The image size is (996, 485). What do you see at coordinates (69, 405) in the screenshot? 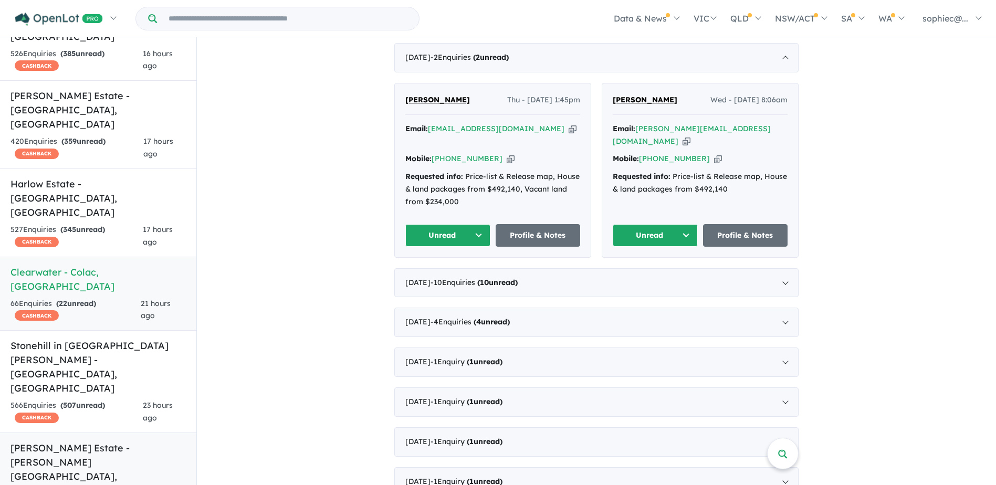
I see `span: 507` at bounding box center [69, 405].